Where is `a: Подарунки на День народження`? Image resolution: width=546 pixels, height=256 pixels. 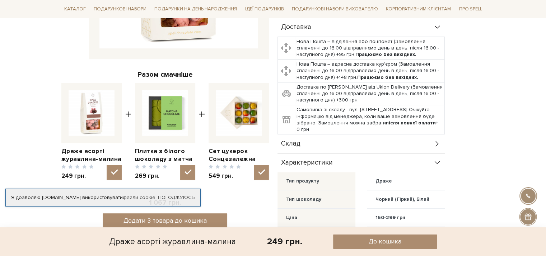
a: Подарунки на День народження is located at coordinates (196, 9).